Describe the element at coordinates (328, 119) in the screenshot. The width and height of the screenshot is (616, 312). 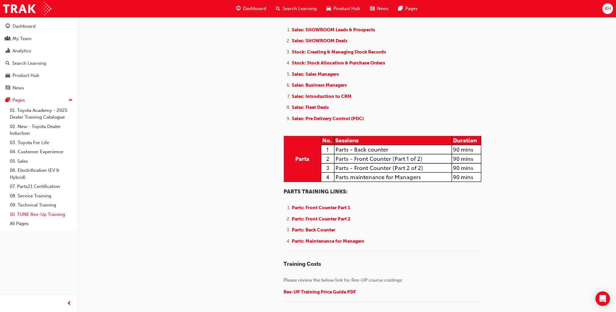
I see `a: Sales: Pre Delivery Control (PDC)` at that location.